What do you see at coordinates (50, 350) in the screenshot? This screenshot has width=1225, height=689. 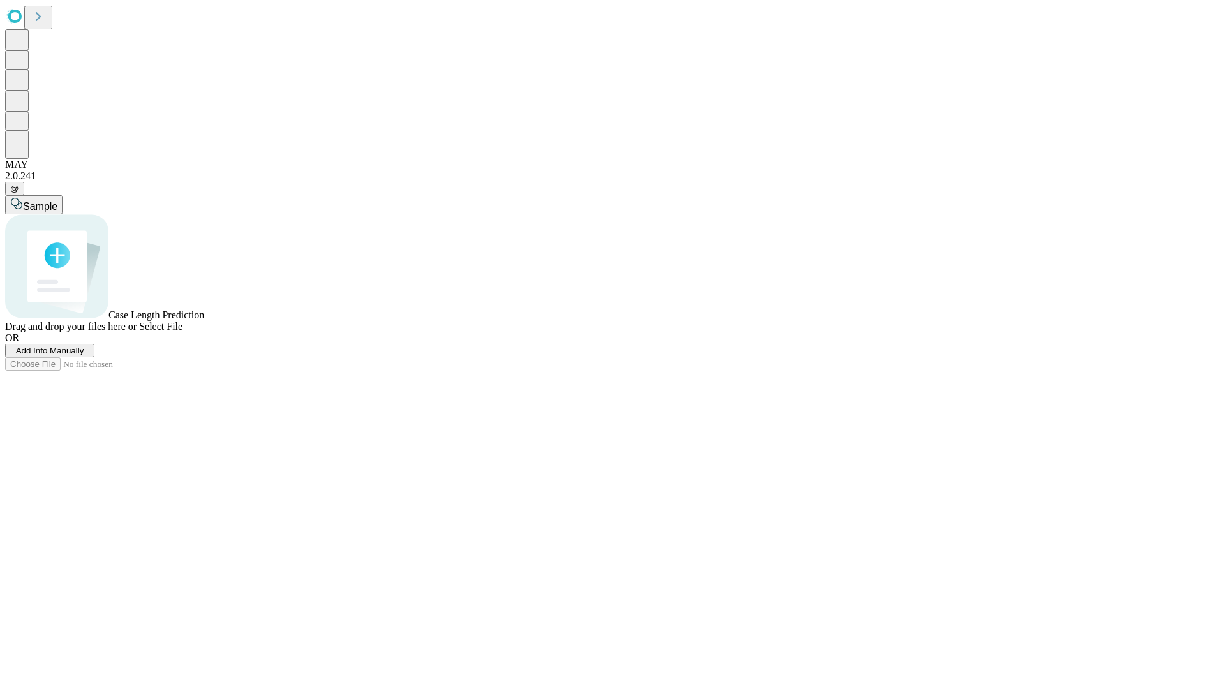 I see `span: Add Info Manually` at bounding box center [50, 350].